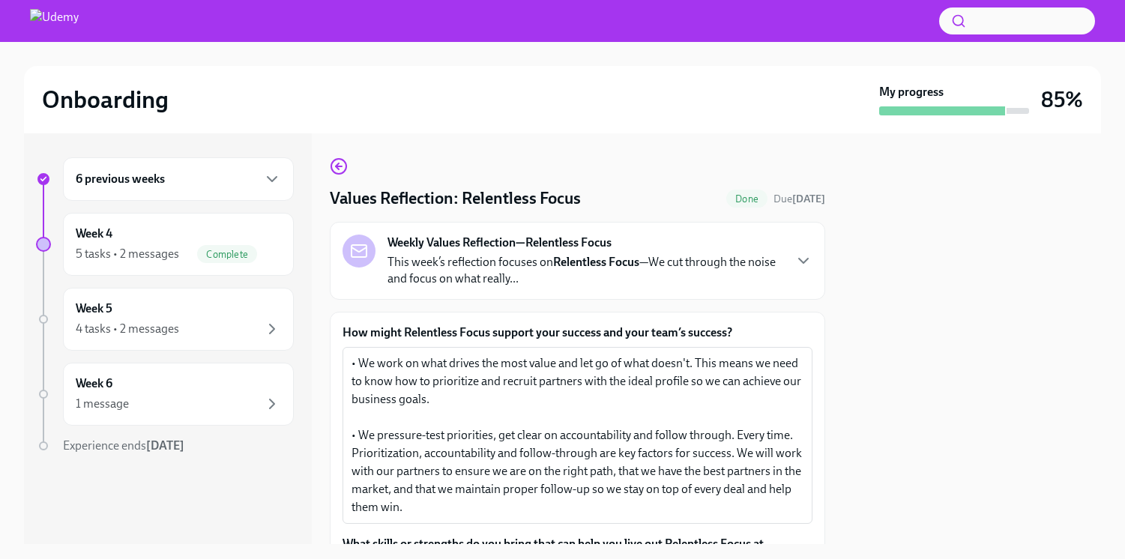  Describe the element at coordinates (120, 179) in the screenshot. I see `h6: 6 previous weeks` at that location.